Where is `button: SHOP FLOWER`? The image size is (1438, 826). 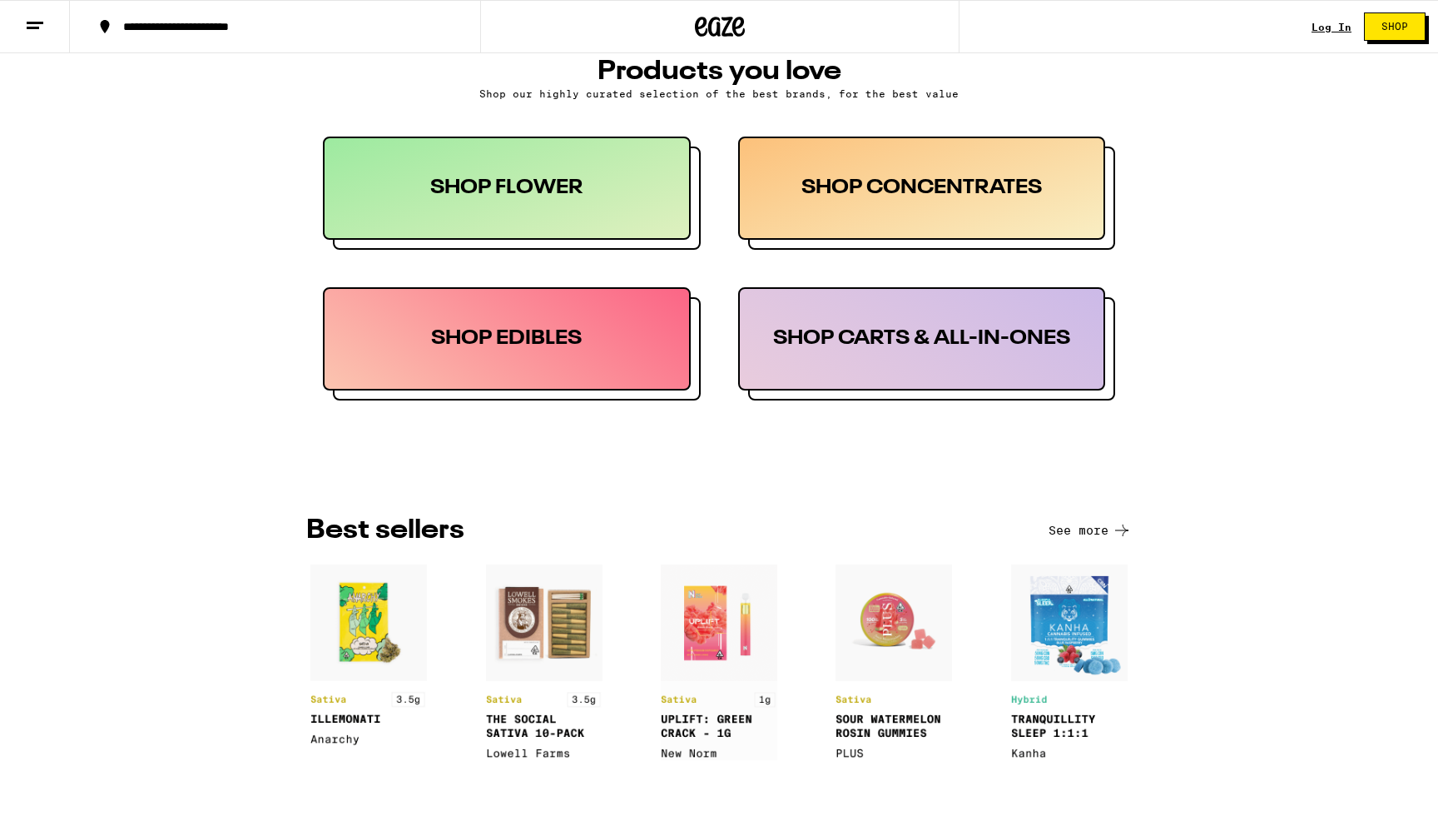
button: SHOP FLOWER is located at coordinates (512, 193).